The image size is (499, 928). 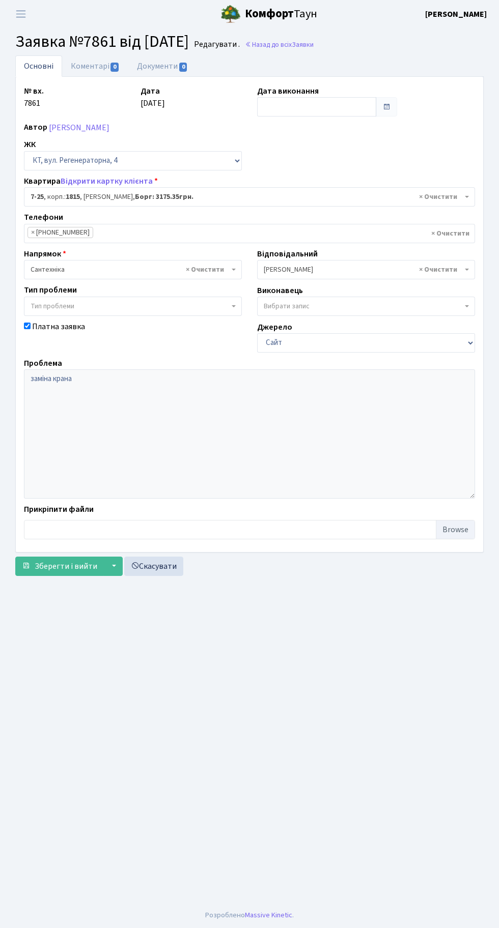 What do you see at coordinates (66, 566) in the screenshot?
I see `span: Зберегти і вийти` at bounding box center [66, 566].